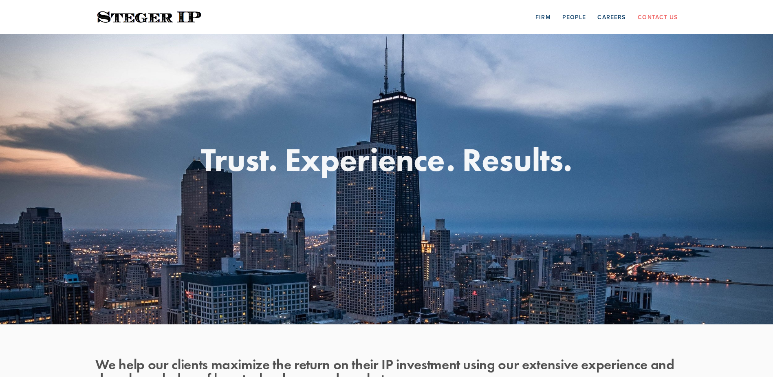 The width and height of the screenshot is (773, 377). Describe the element at coordinates (611, 17) in the screenshot. I see `a: Careers` at that location.